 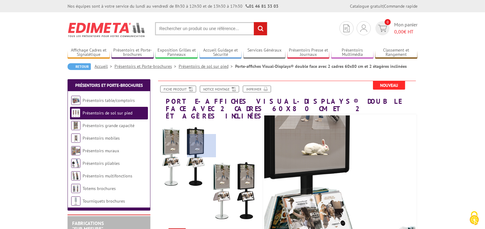 What do you see at coordinates (76, 163) in the screenshot?
I see `img: Présentoirs pliables` at bounding box center [76, 163].